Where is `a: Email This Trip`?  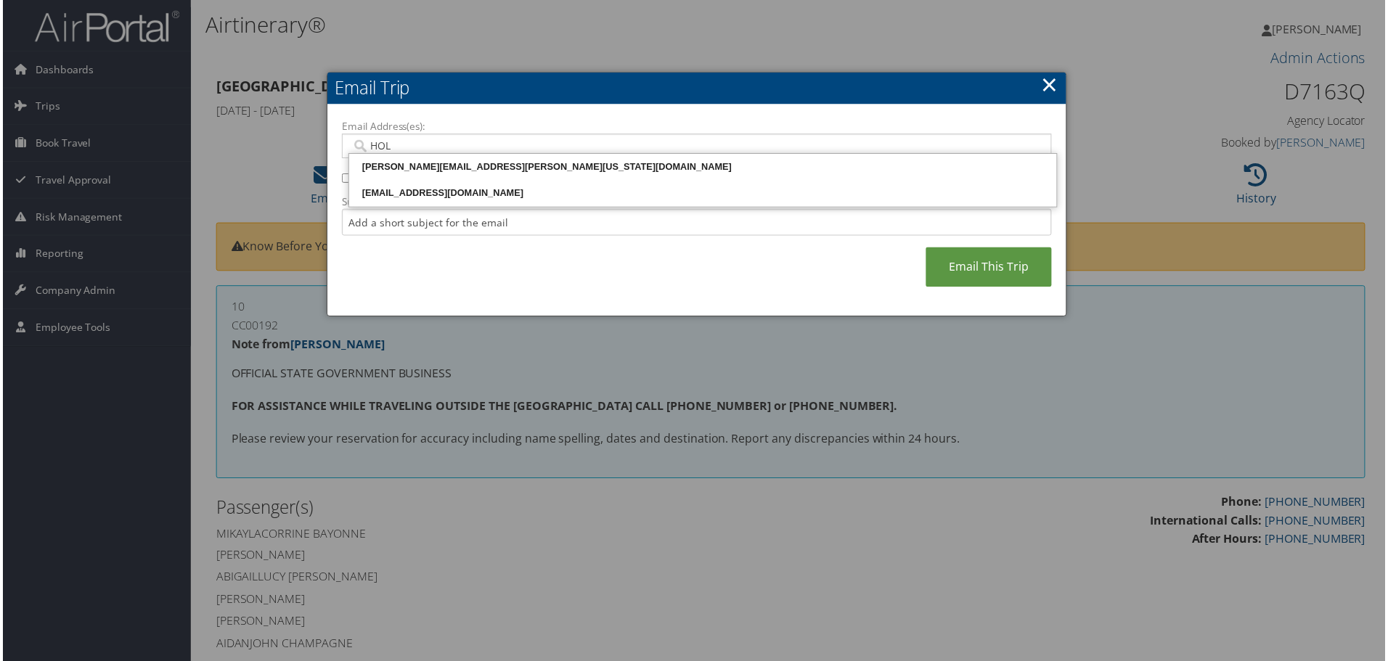 a: Email This Trip is located at coordinates (990, 268).